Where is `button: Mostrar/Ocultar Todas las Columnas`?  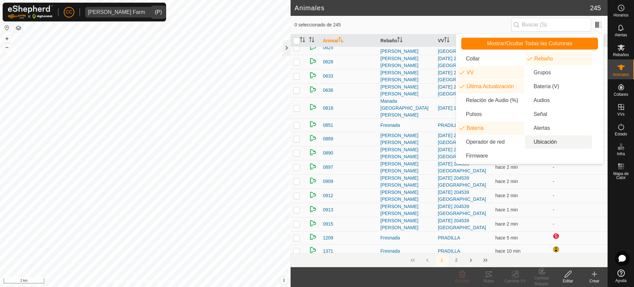
button: Mostrar/Ocultar Todas las Columnas is located at coordinates (530, 44).